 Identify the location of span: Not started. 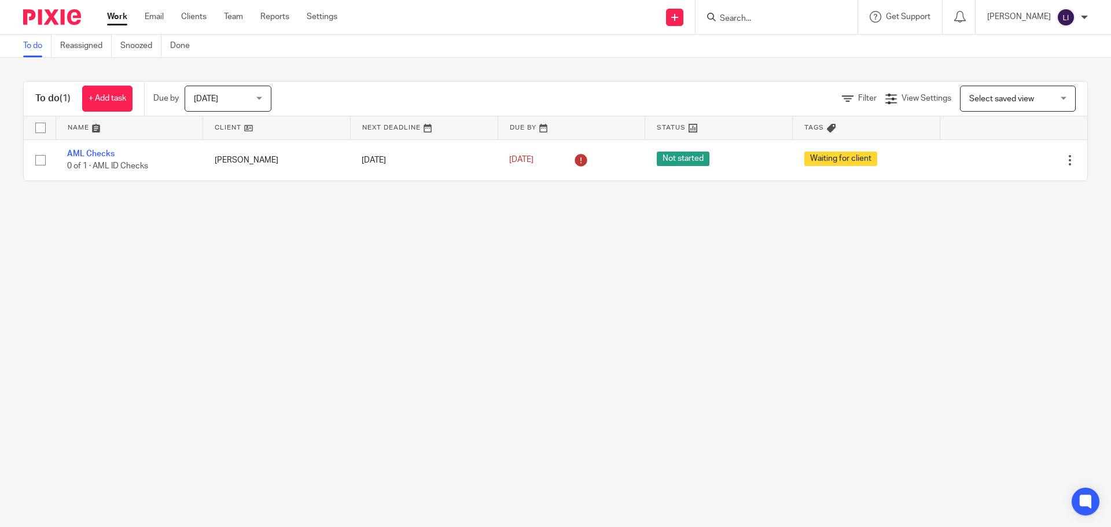
(683, 159).